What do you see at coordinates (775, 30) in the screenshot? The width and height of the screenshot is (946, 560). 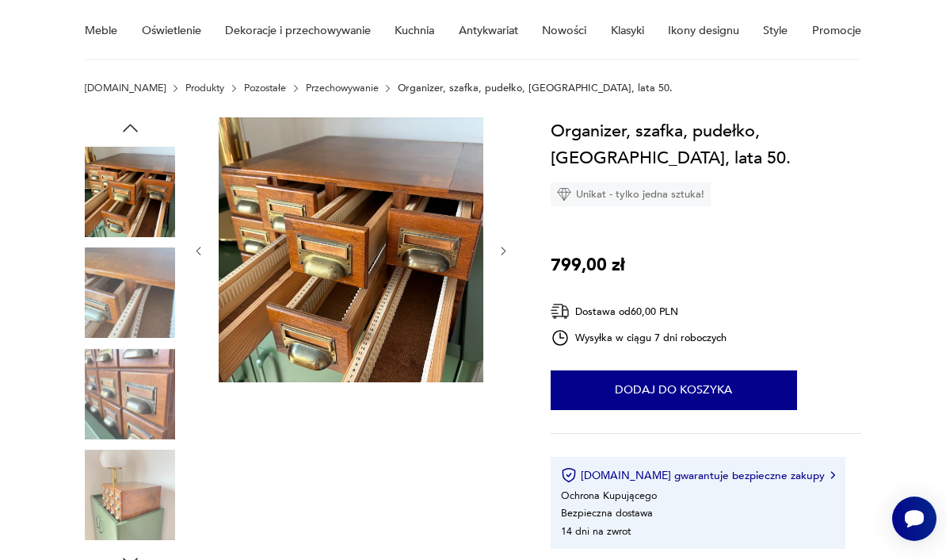 I see `a: Style` at bounding box center [775, 30].